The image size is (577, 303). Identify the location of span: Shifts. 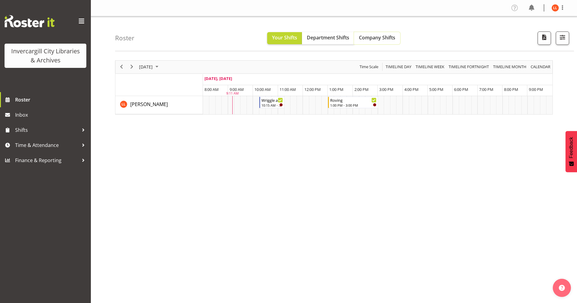
(47, 130).